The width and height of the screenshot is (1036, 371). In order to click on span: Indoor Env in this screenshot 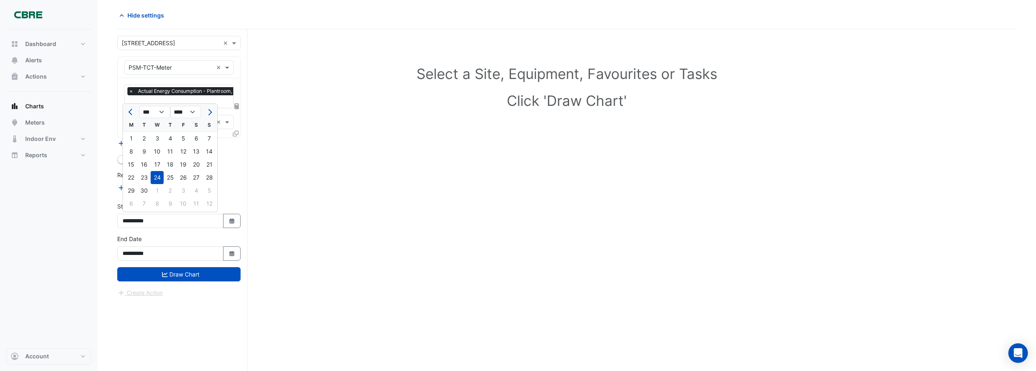, I will do `click(40, 139)`.